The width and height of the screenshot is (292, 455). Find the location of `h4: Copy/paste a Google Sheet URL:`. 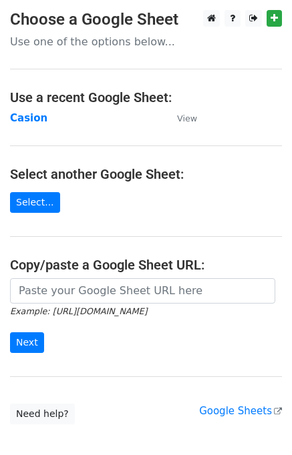

h4: Copy/paste a Google Sheet URL: is located at coordinates (145, 265).